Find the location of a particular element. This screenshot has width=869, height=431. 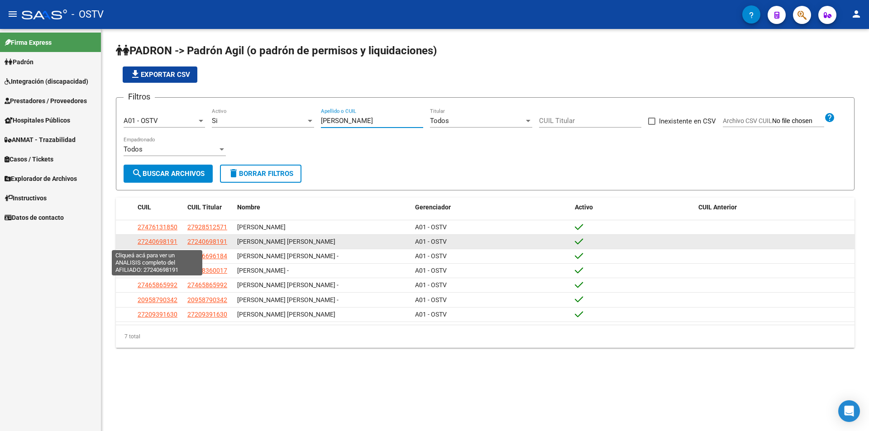

span: Si is located at coordinates (214, 121).